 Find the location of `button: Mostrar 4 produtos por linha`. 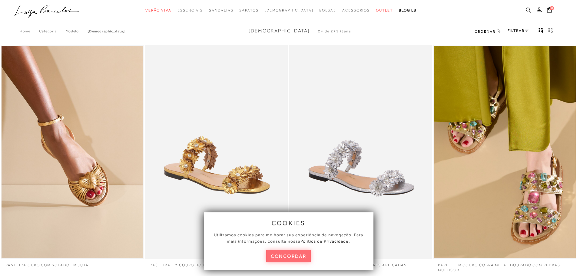

button: Mostrar 4 produtos por linha is located at coordinates (541, 31).